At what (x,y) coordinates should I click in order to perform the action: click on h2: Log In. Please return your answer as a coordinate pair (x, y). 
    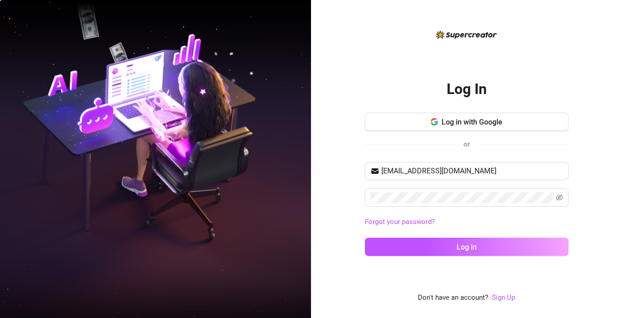
    Looking at the image, I should click on (466, 89).